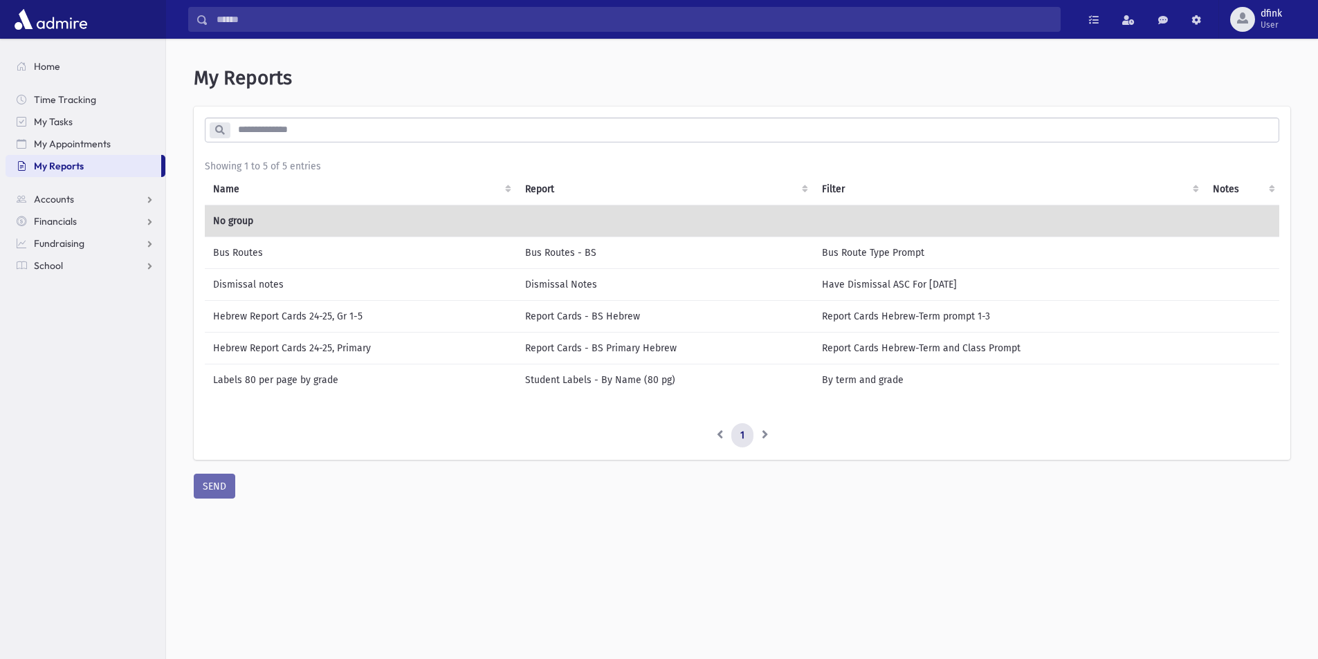 The height and width of the screenshot is (659, 1318). I want to click on td: Bus Routes - BS, so click(665, 252).